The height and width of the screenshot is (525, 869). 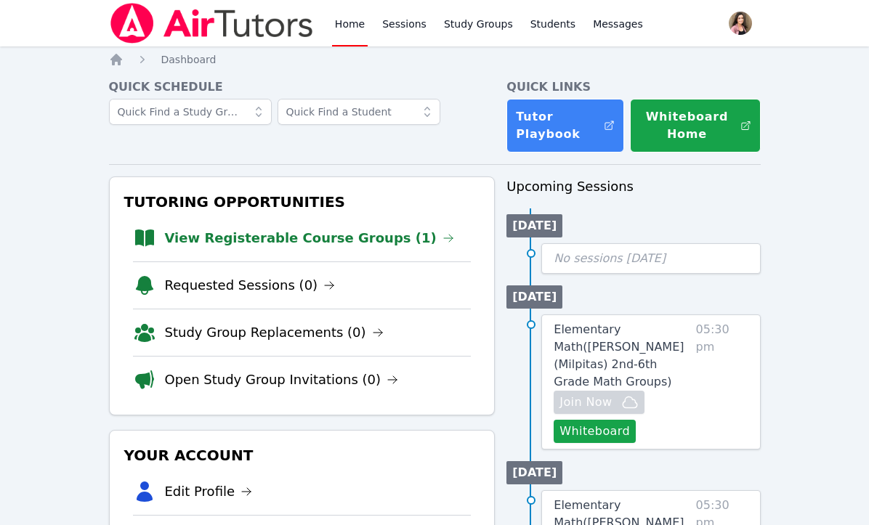 What do you see at coordinates (434, 60) in the screenshot?
I see `nav: Breadcrumb` at bounding box center [434, 60].